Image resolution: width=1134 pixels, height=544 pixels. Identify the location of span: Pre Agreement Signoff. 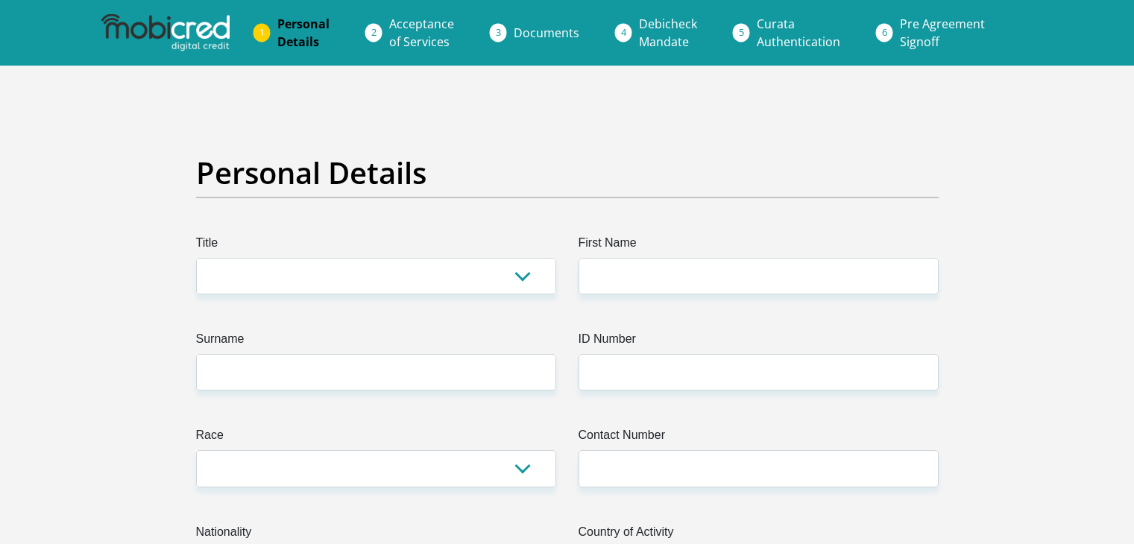
(942, 33).